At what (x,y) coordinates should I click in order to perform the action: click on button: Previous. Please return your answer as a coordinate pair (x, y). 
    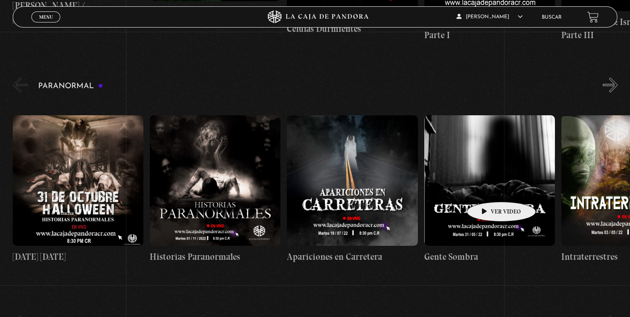
    Looking at the image, I should click on (20, 85).